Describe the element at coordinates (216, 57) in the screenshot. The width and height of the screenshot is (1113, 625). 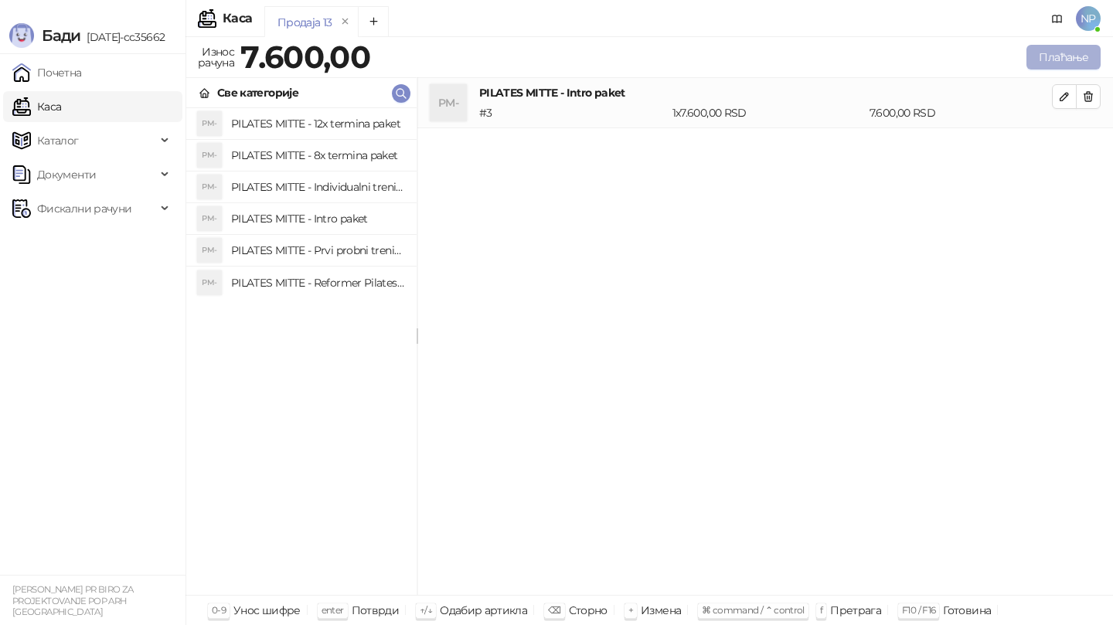
I see `div: Износ рачуна` at that location.